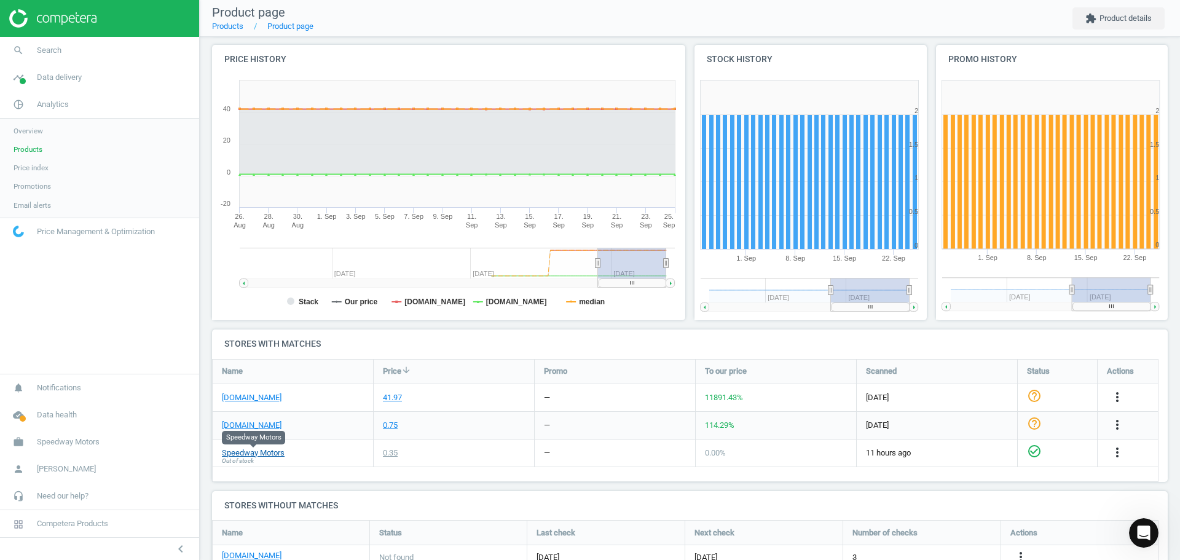  What do you see at coordinates (726, 371) in the screenshot?
I see `span: To our price` at bounding box center [726, 371].